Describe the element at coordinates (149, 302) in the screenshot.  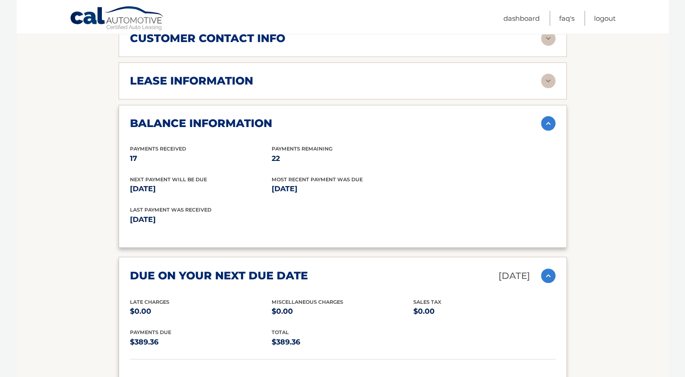
I see `span: Late Charges` at that location.